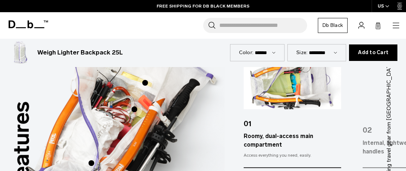 The height and width of the screenshot is (171, 406). What do you see at coordinates (333, 25) in the screenshot?
I see `a: Db Black` at bounding box center [333, 25].